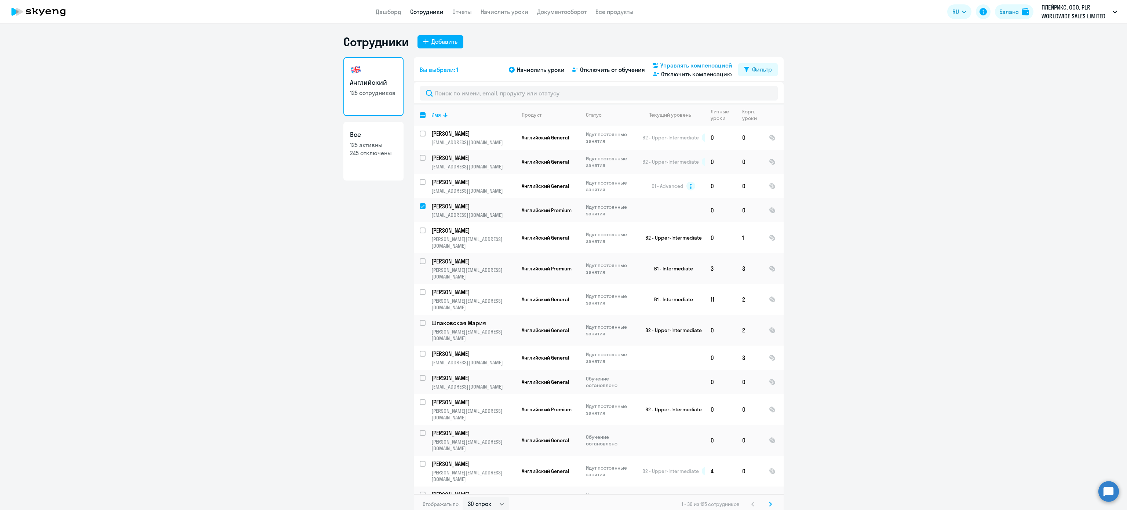 The width and height of the screenshot is (1127, 510). I want to click on td: 4, so click(721, 471).